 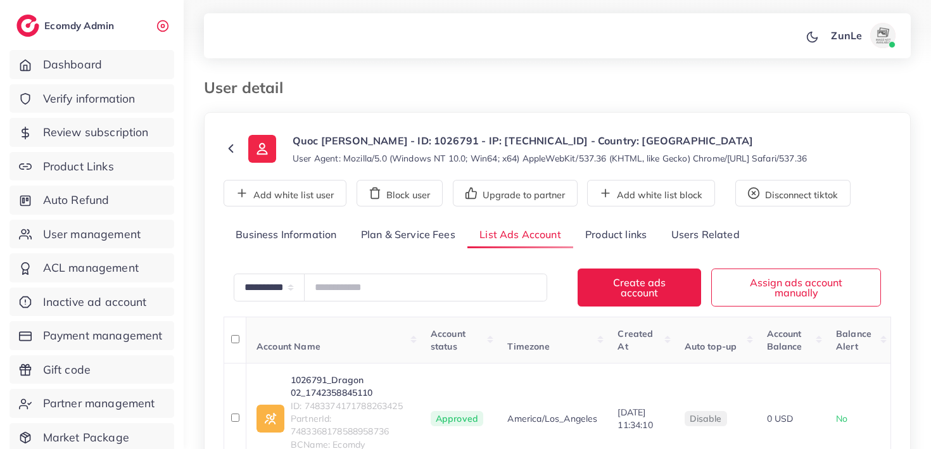 What do you see at coordinates (705, 235) in the screenshot?
I see `a: Users Related` at bounding box center [705, 235].